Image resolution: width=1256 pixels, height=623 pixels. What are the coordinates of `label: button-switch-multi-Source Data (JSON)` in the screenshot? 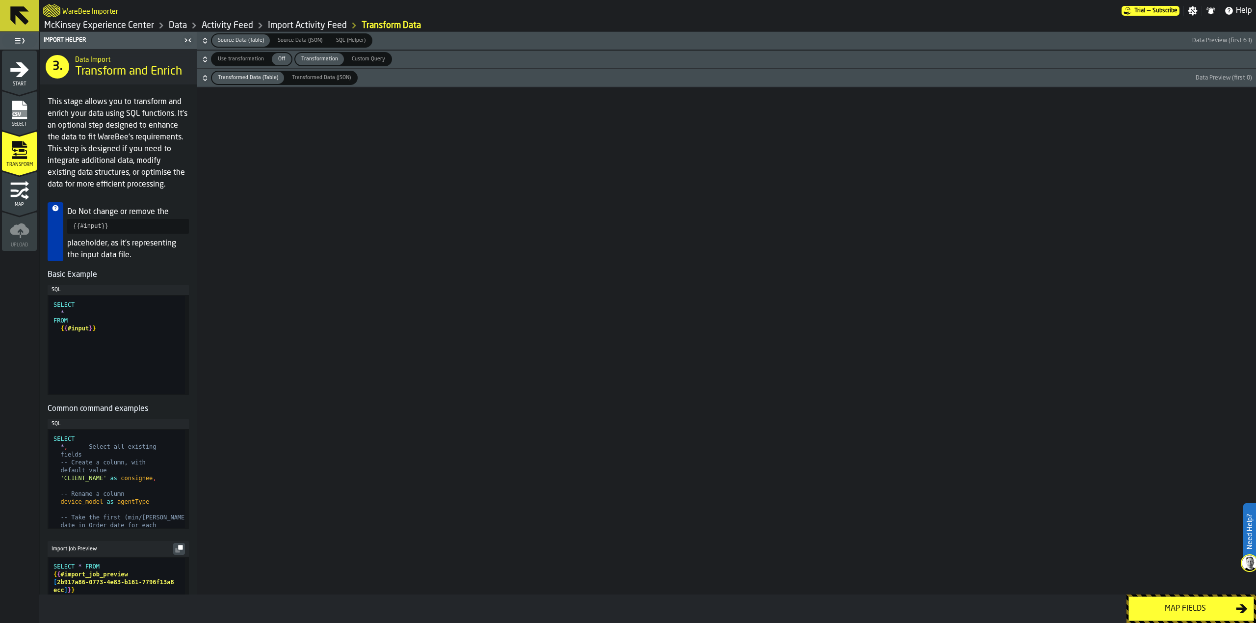 It's located at (300, 40).